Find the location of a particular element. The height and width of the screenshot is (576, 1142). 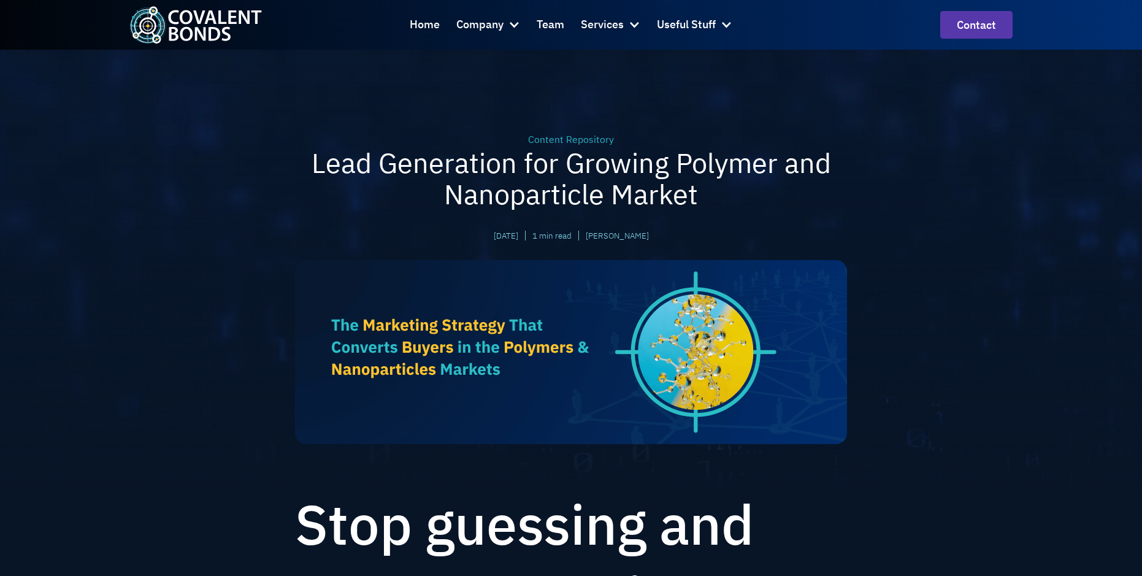

a: contact is located at coordinates (976, 25).